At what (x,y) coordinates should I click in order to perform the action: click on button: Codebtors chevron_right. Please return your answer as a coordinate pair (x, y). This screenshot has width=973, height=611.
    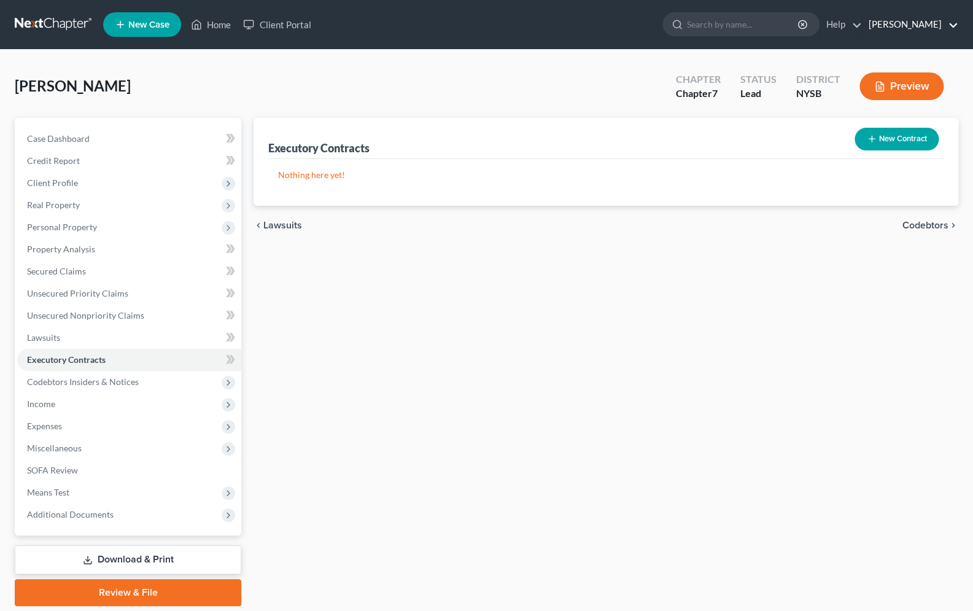
    Looking at the image, I should click on (930, 225).